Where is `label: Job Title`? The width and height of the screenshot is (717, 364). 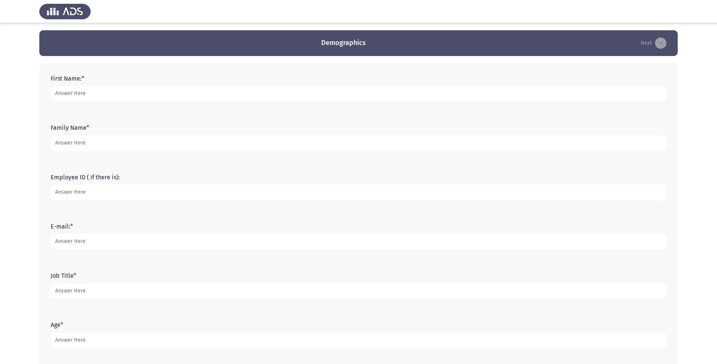
label: Job Title is located at coordinates (64, 275).